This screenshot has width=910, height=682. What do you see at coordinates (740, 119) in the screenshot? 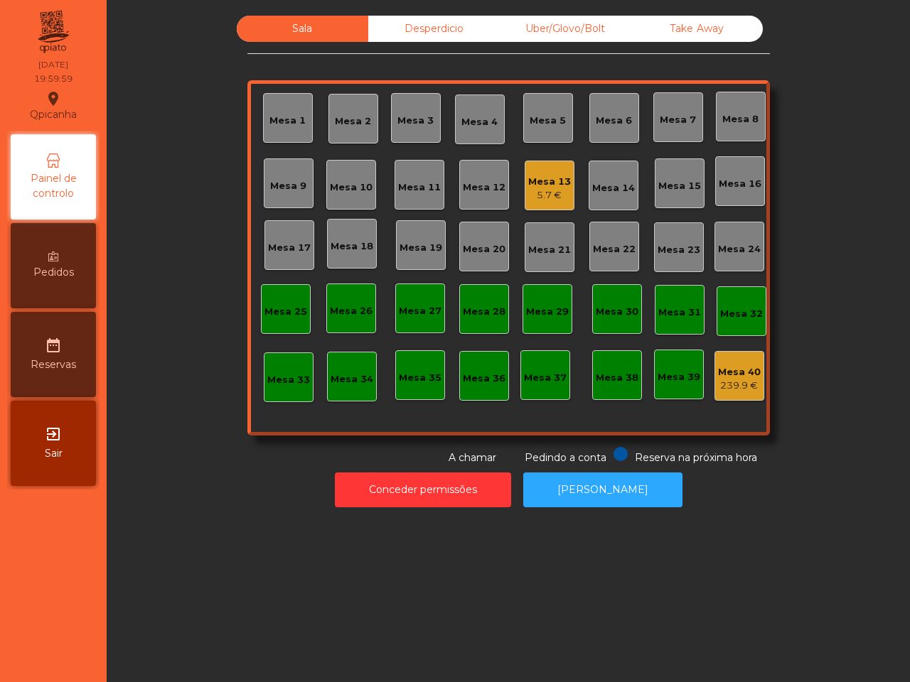
I see `div: Mesa 8` at bounding box center [740, 119].